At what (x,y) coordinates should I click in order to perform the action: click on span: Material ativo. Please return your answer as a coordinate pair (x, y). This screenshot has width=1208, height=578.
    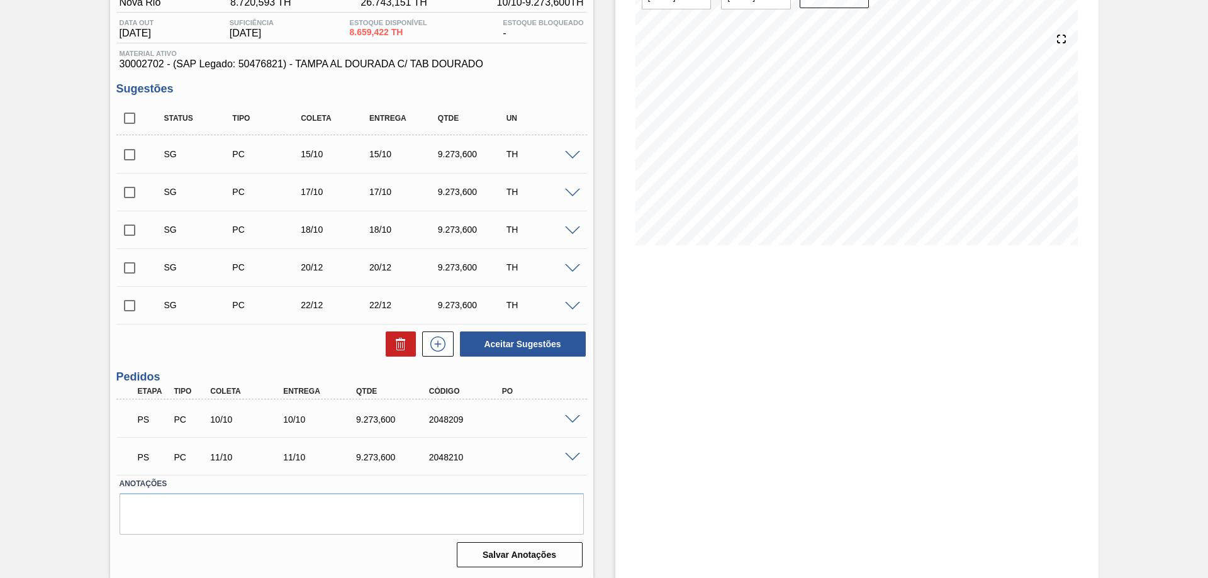
    Looking at the image, I should click on (352, 53).